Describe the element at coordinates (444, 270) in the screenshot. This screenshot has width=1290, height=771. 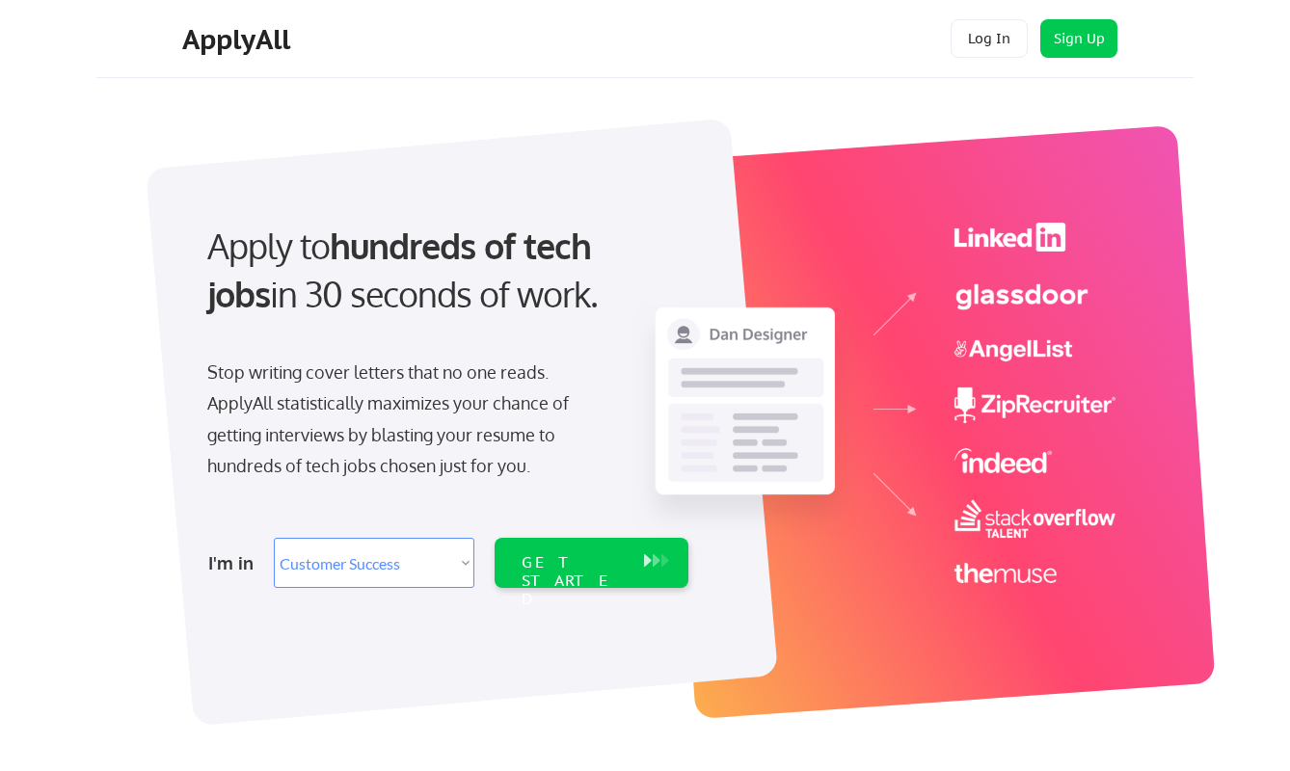
I see `div: Apply to in 30 seconds of work.` at that location.